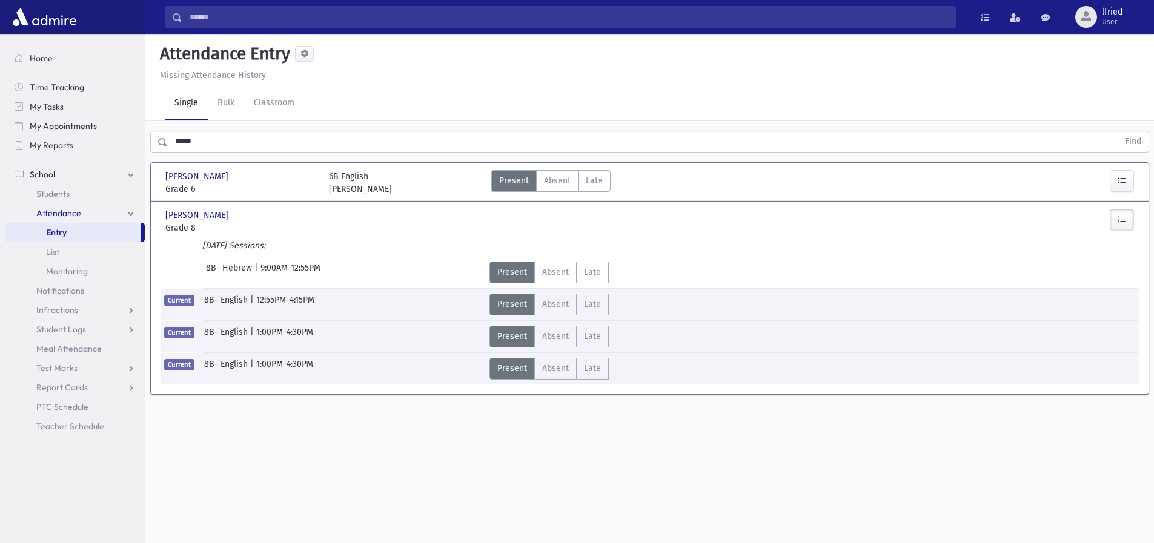  I want to click on span: Time Tracking, so click(57, 87).